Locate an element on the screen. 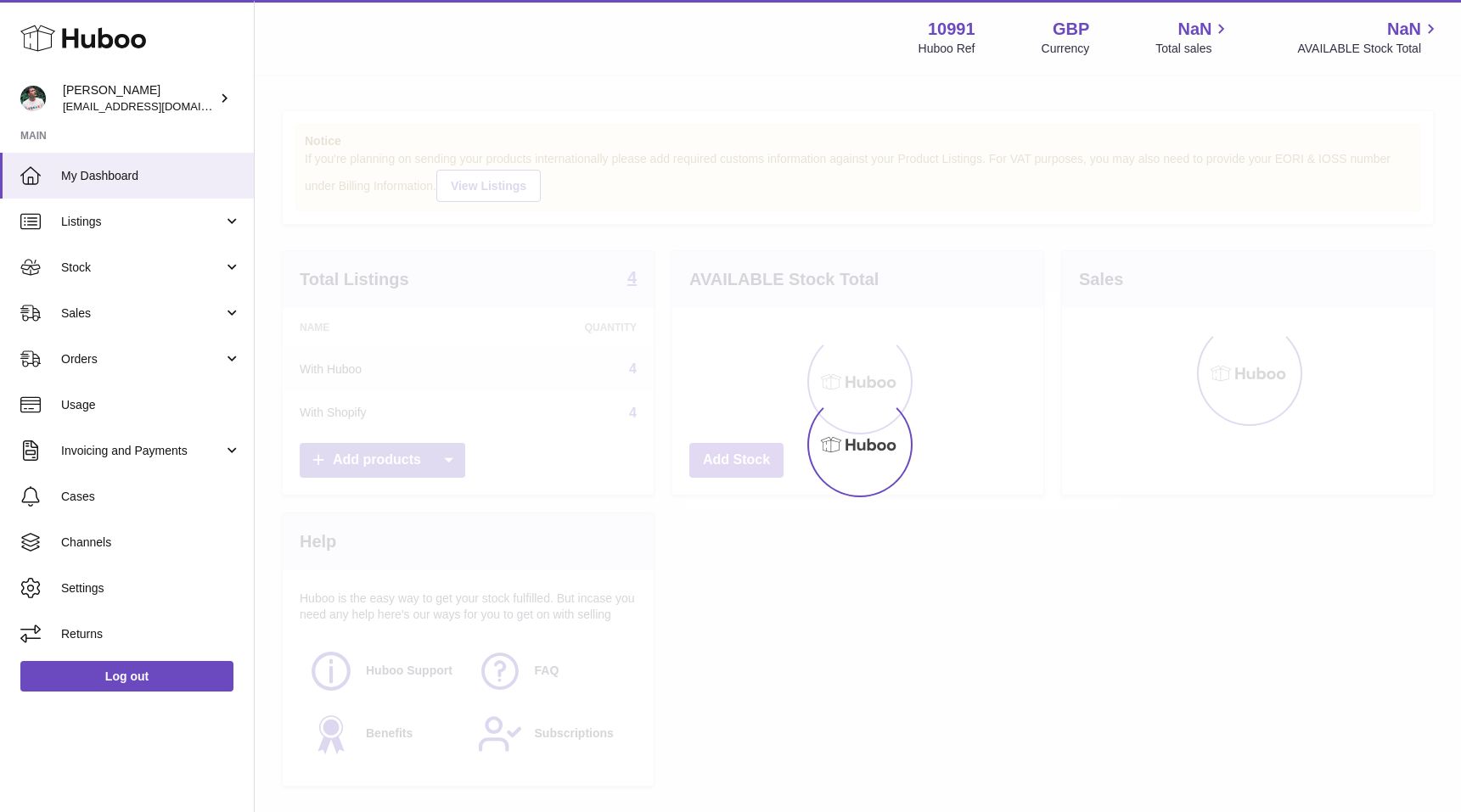  span: Settings is located at coordinates (151, 588).